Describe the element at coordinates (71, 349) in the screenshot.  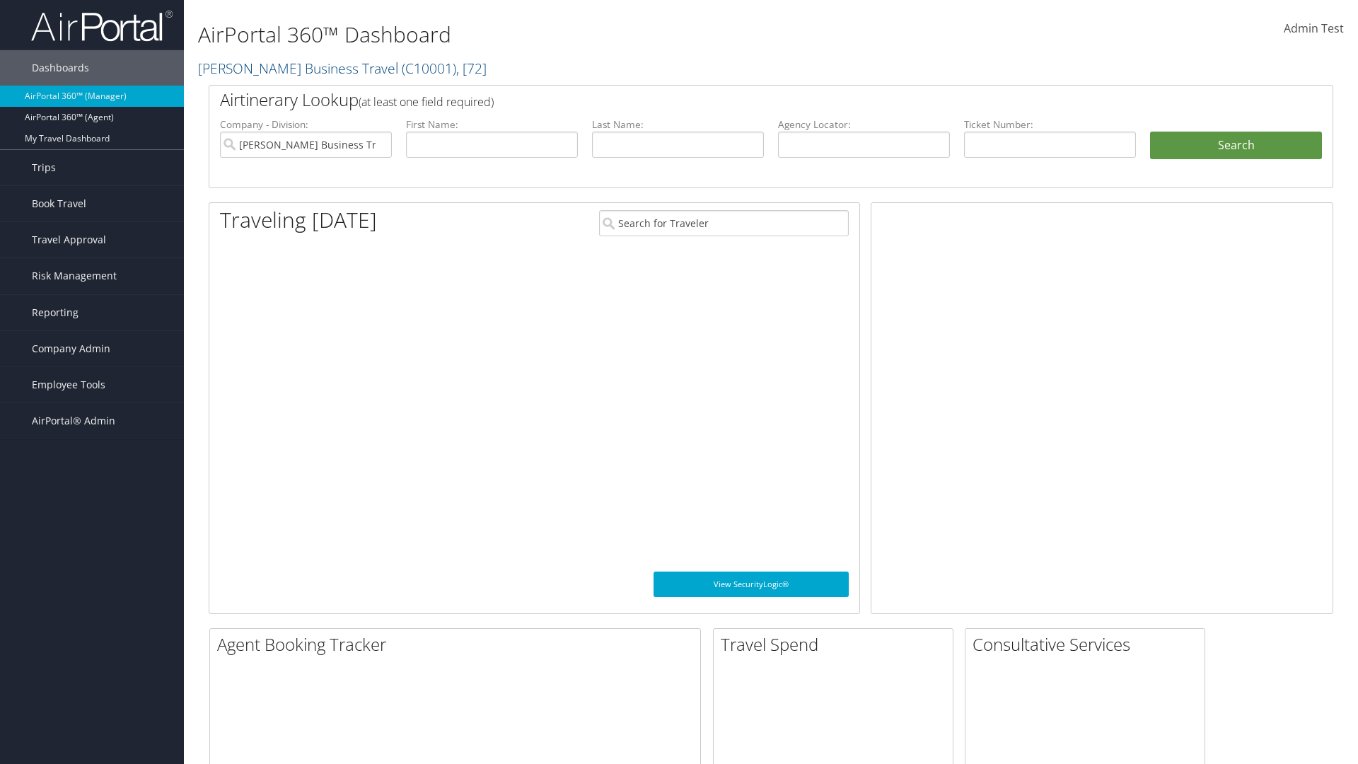
I see `span: Company Admin` at that location.